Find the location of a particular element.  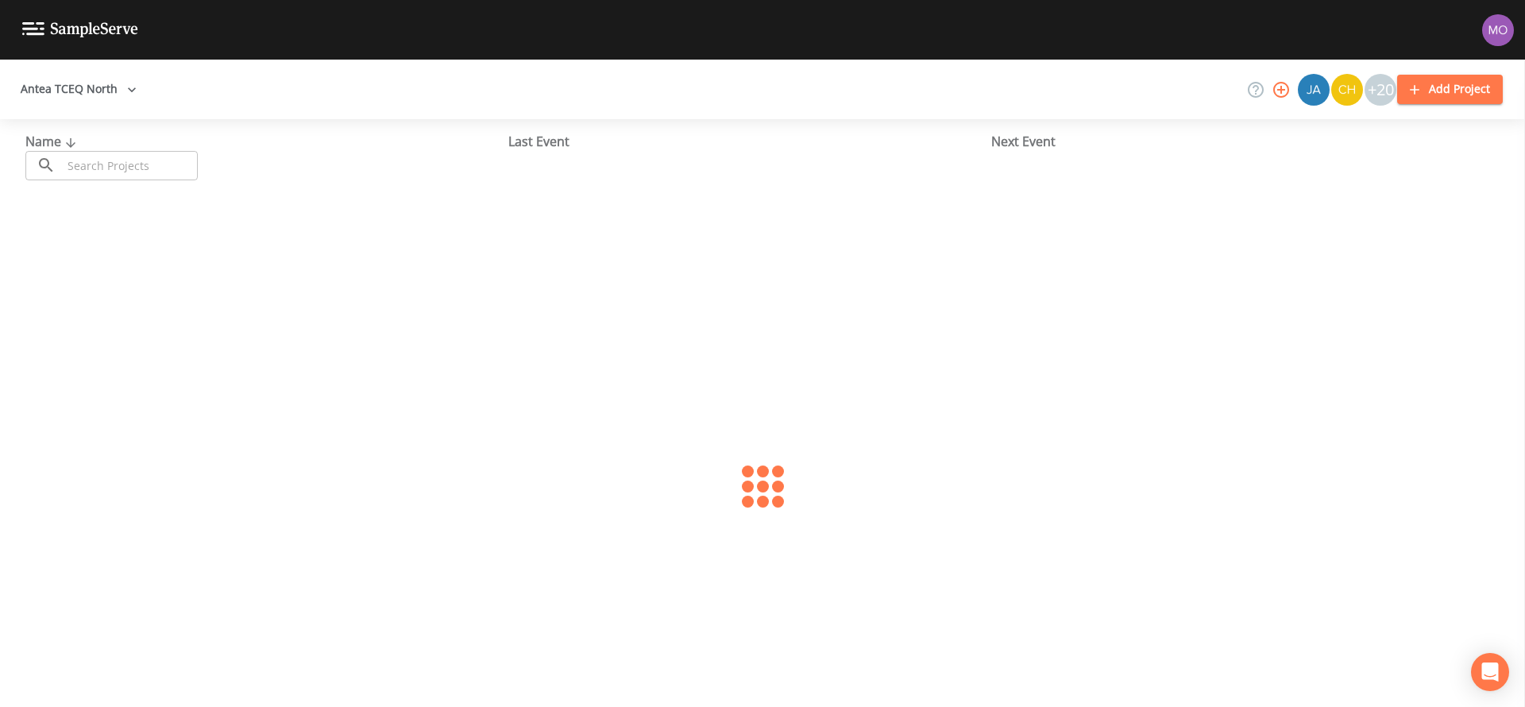

img: logo is located at coordinates (80, 29).